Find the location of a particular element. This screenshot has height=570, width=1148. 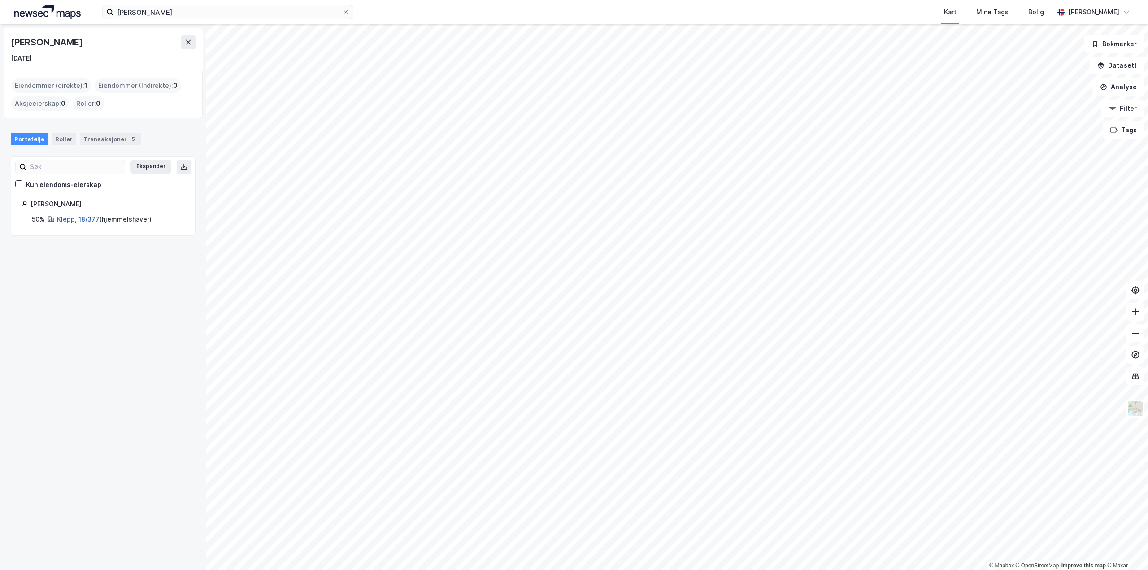

a: OpenStreetMap is located at coordinates (1037, 565).